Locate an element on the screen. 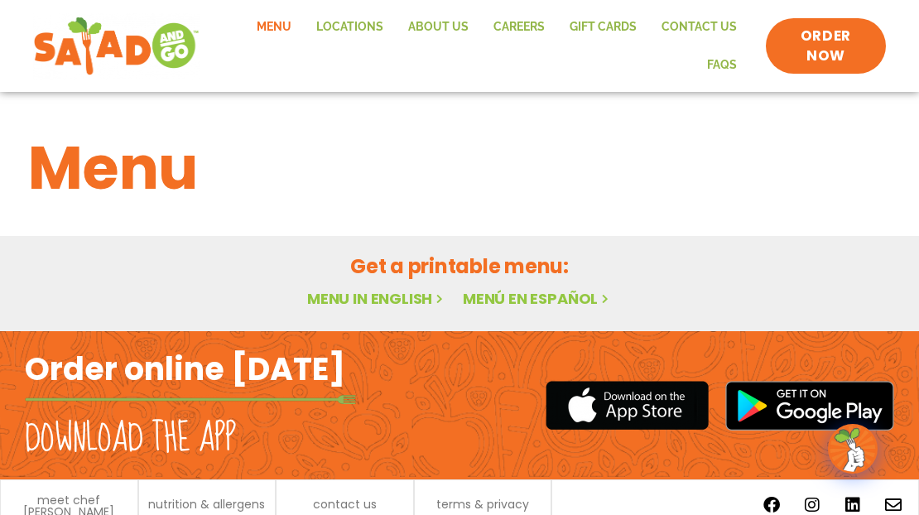 This screenshot has width=919, height=515. span: terms & privacy is located at coordinates (483, 504).